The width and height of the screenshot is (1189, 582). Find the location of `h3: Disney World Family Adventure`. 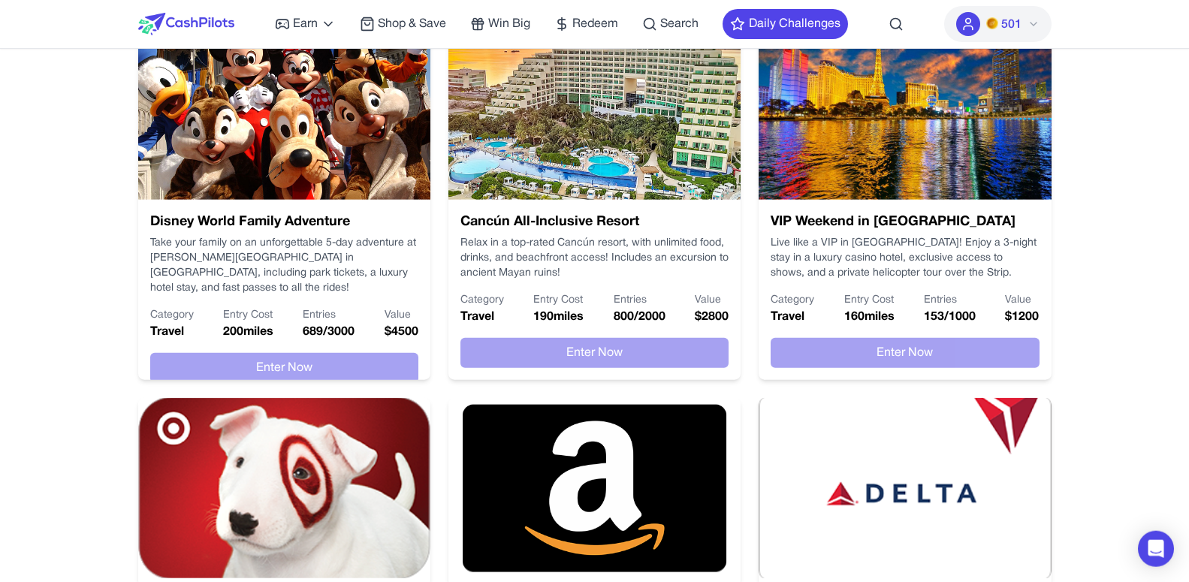

h3: Disney World Family Adventure is located at coordinates (284, 222).